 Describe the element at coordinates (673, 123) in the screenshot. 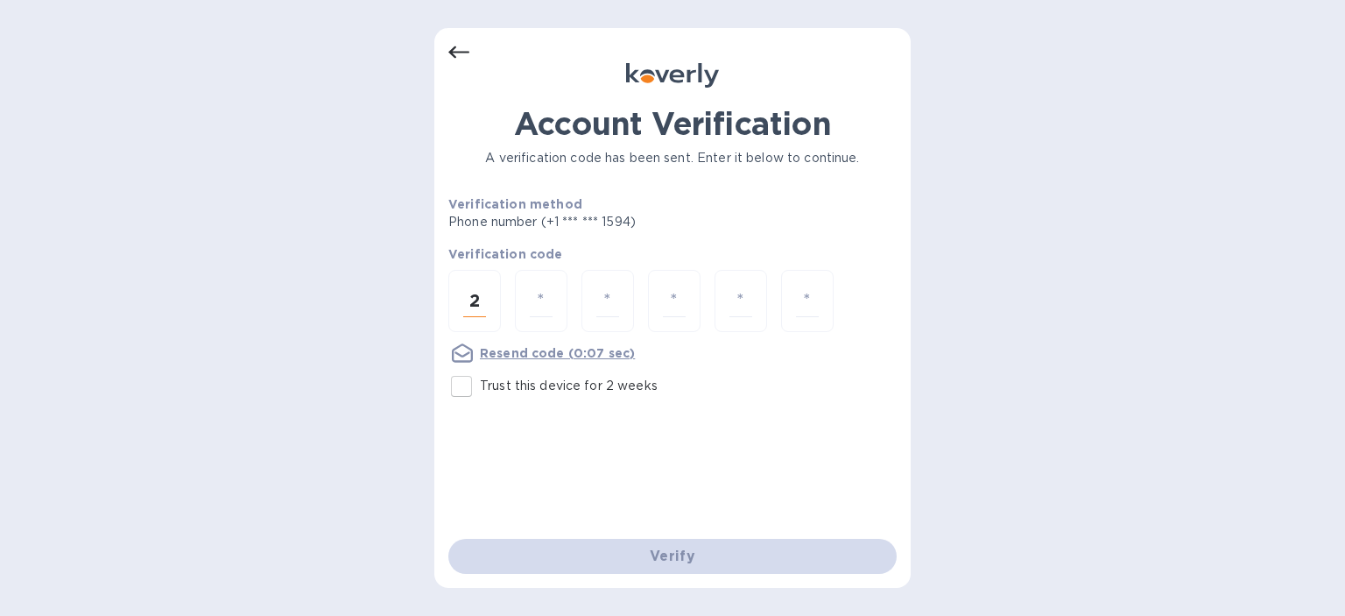

I see `h1: Account Verification` at that location.